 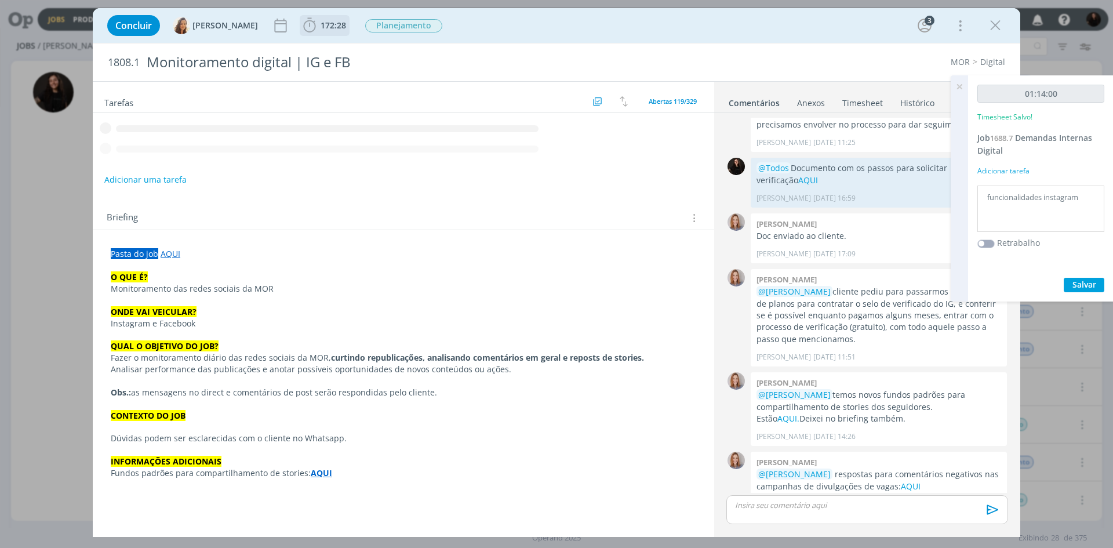 What do you see at coordinates (404, 324) in the screenshot?
I see `p: Instagram e Facebook` at bounding box center [404, 324].